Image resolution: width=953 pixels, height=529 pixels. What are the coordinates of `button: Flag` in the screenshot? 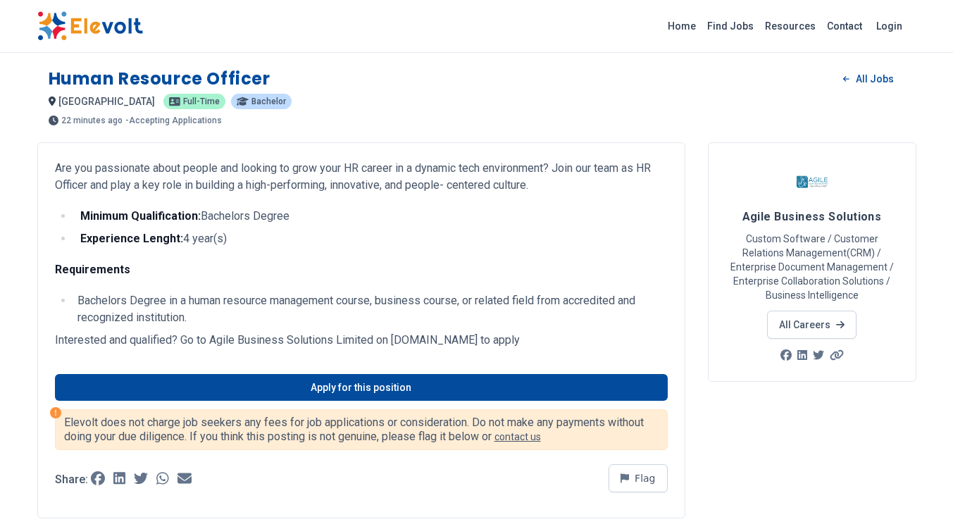 It's located at (638, 479).